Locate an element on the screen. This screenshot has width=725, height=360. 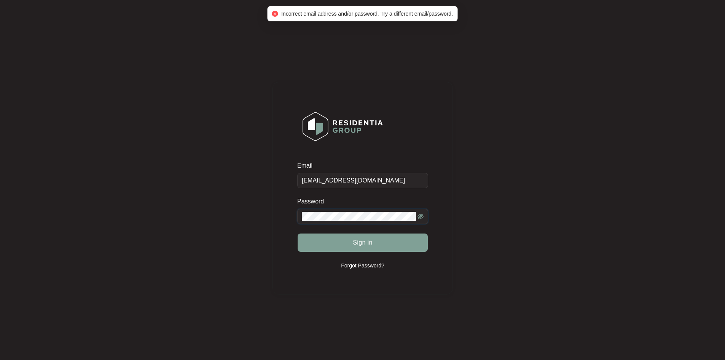
p: Forgot Password? is located at coordinates (363, 265).